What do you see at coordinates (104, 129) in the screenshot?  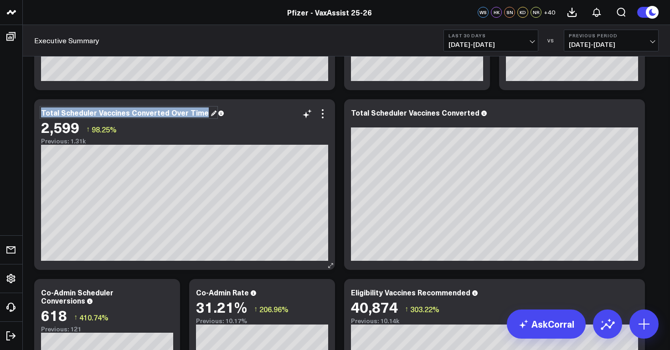 I see `span: 98.25%` at bounding box center [104, 129].